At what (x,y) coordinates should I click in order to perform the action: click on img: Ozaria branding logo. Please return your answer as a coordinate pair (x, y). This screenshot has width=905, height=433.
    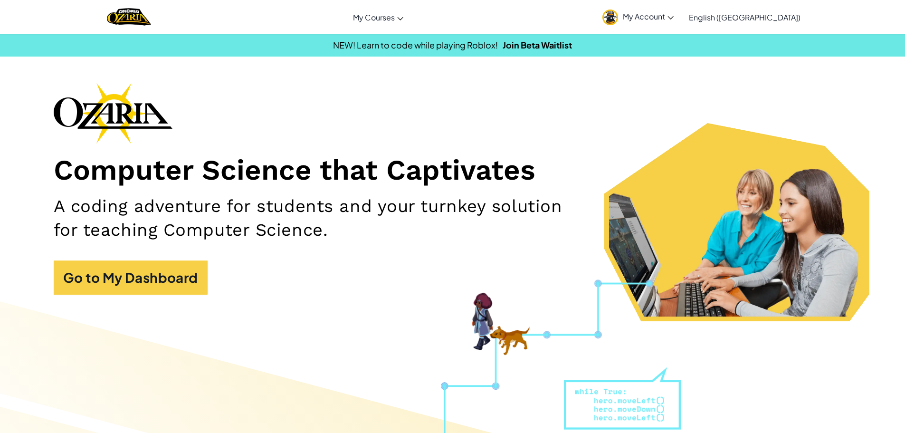
    Looking at the image, I should click on (113, 113).